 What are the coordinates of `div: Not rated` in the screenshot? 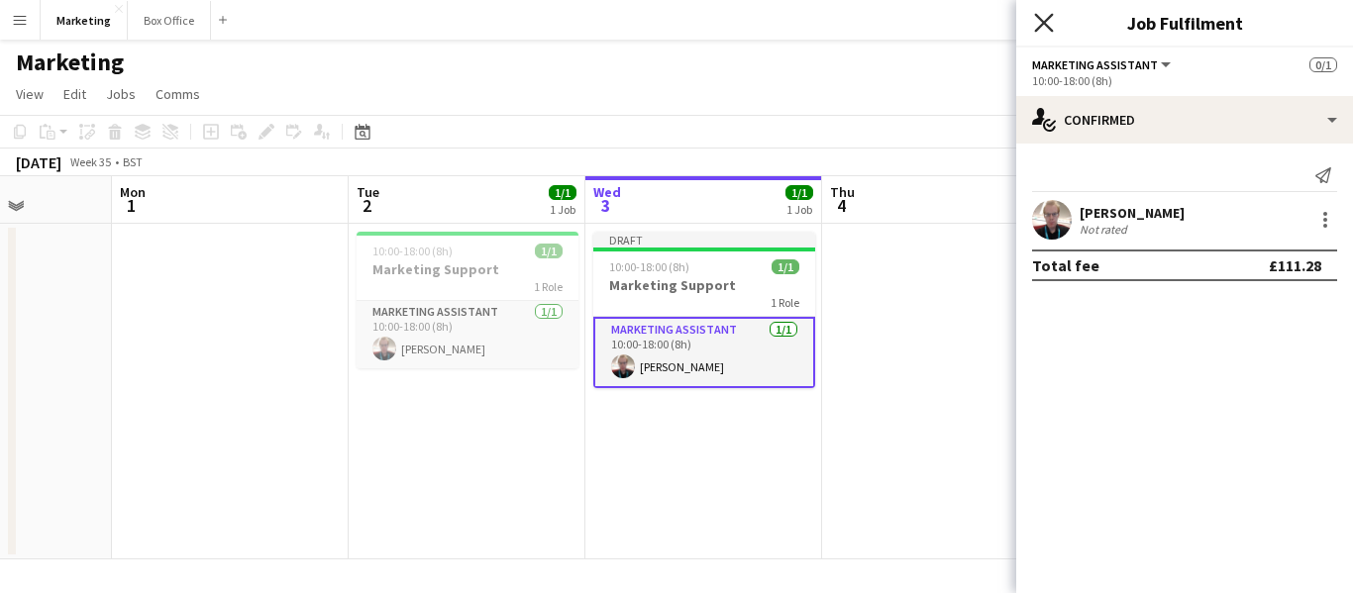 It's located at (1105, 229).